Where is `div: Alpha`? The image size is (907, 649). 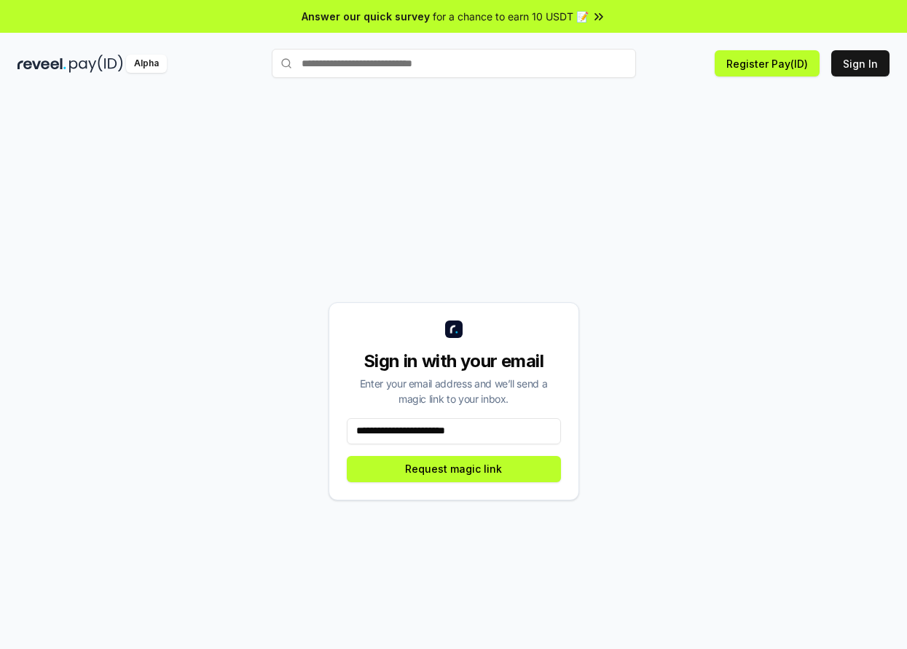
div: Alpha is located at coordinates (146, 63).